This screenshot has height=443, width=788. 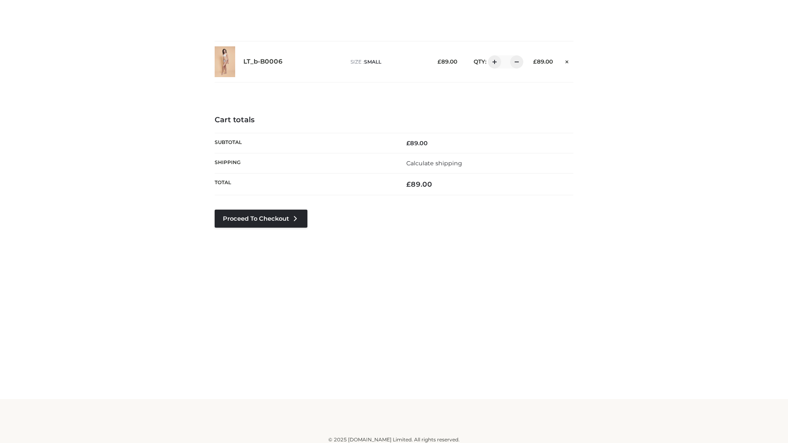 What do you see at coordinates (567, 61) in the screenshot?
I see `a: Remove this item` at bounding box center [567, 61].